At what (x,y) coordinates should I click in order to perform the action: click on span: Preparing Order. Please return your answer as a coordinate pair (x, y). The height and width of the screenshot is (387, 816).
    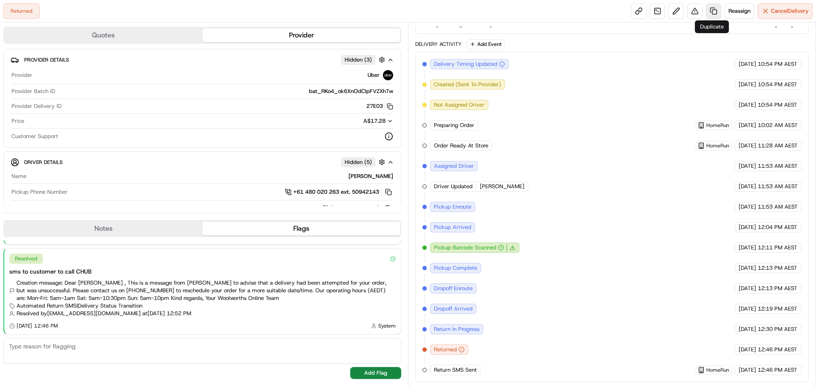
    Looking at the image, I should click on (454, 125).